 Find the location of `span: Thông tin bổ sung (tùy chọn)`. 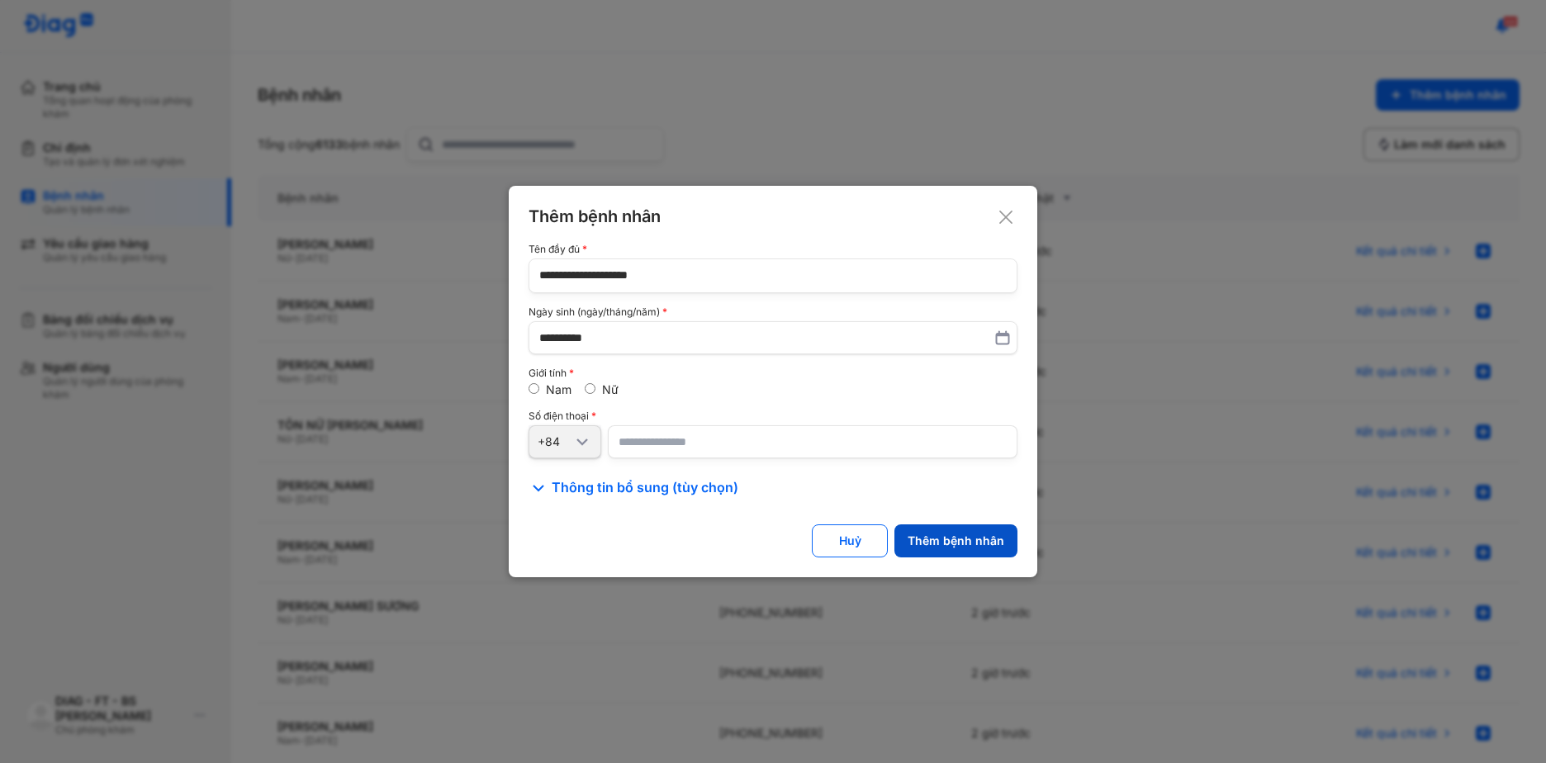

span: Thông tin bổ sung (tùy chọn) is located at coordinates (645, 488).